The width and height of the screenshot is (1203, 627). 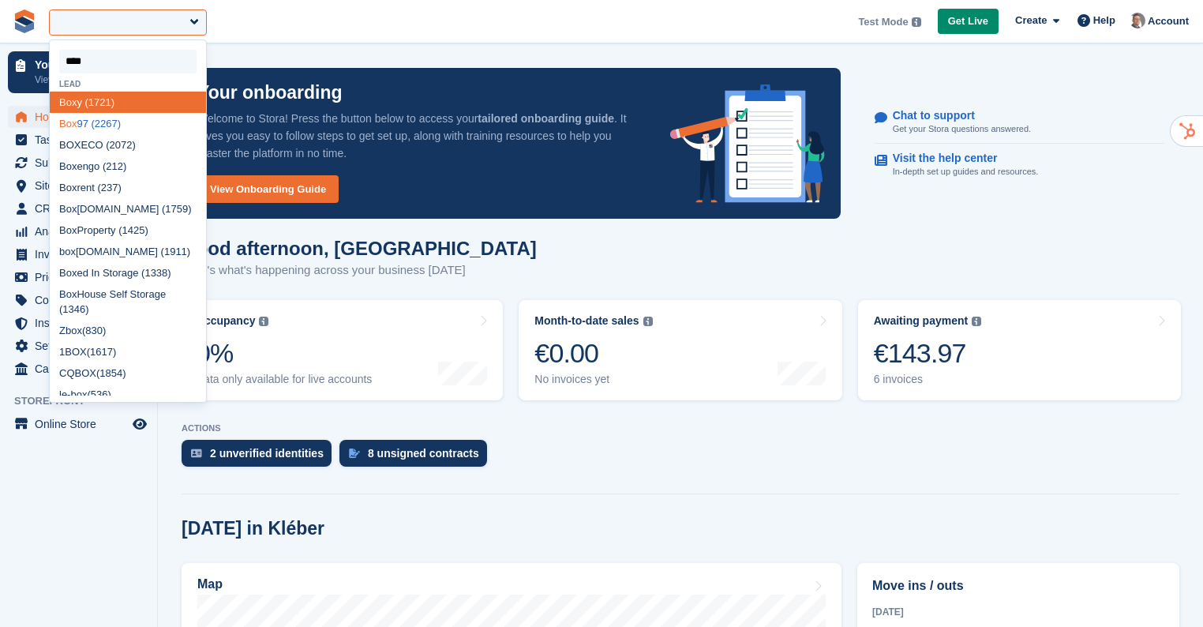 I want to click on p: View next steps, so click(x=81, y=80).